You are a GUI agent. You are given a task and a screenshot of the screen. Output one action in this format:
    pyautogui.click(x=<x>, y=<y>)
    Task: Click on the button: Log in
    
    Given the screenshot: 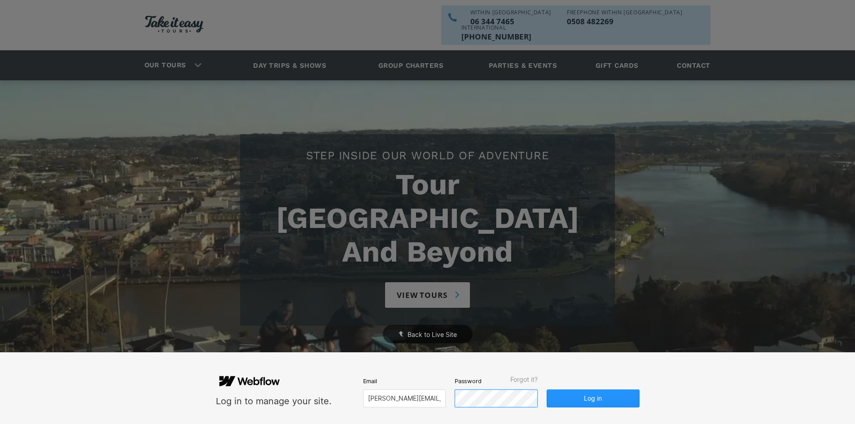 What is the action you would take?
    pyautogui.click(x=593, y=399)
    